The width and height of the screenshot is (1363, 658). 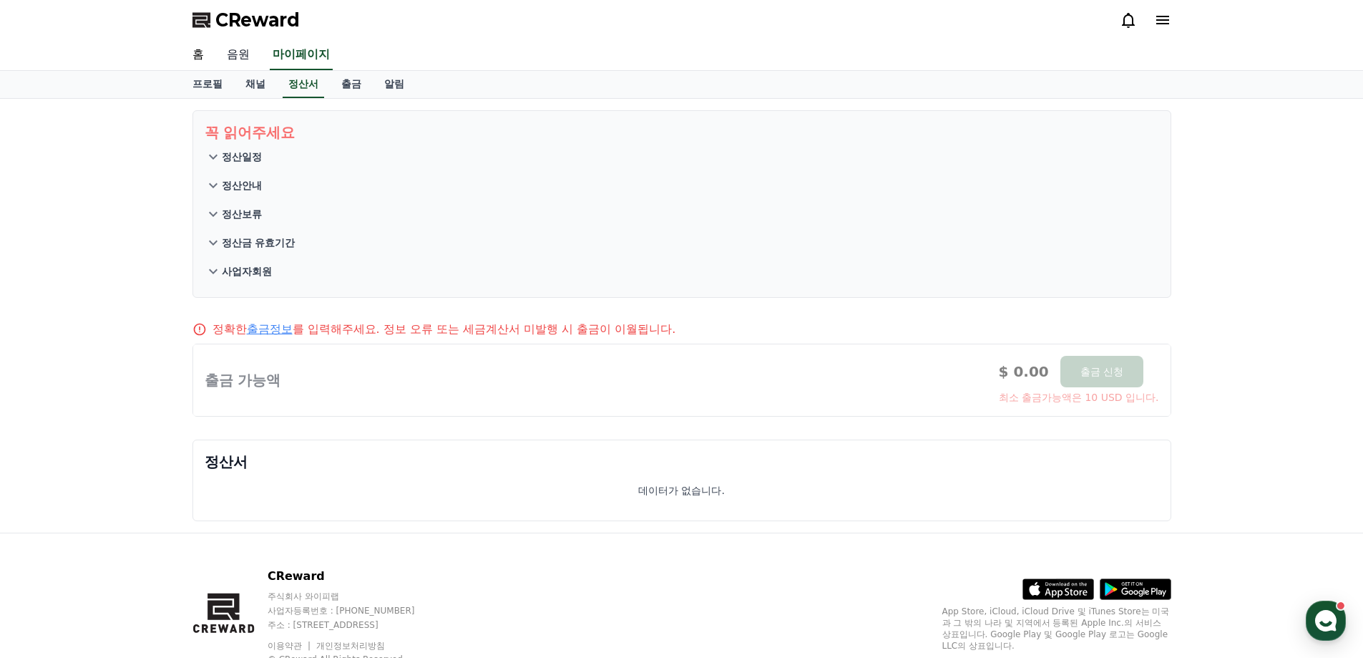 What do you see at coordinates (258, 20) in the screenshot?
I see `span: CReward` at bounding box center [258, 20].